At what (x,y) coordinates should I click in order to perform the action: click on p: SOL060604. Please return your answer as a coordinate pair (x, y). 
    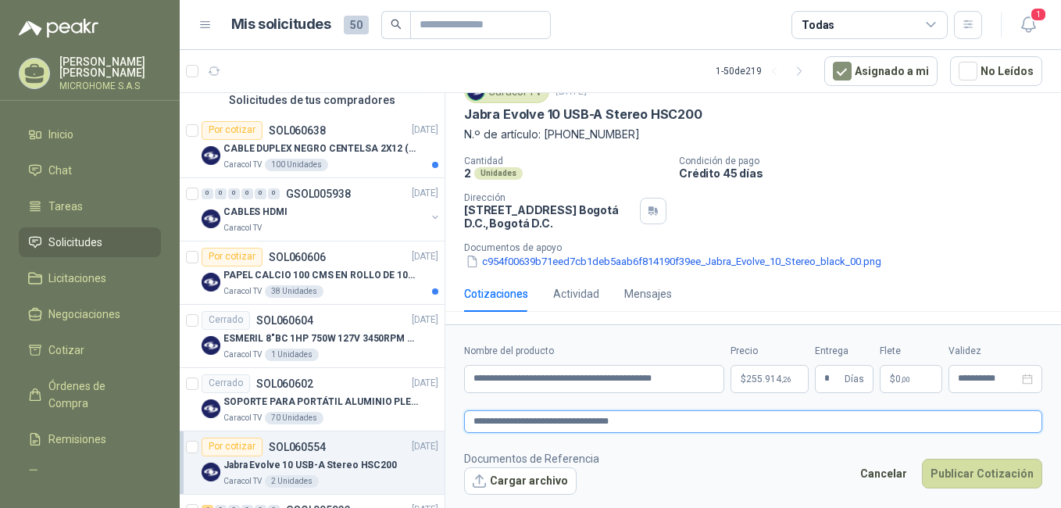
    Looking at the image, I should click on (285, 320).